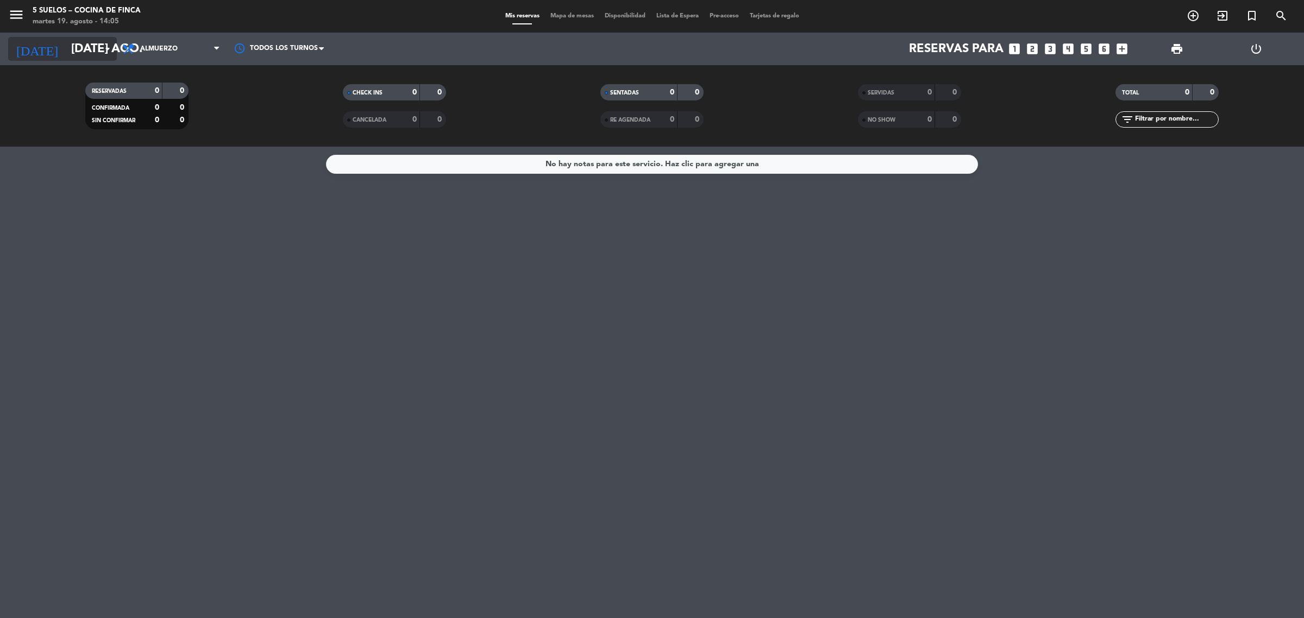  I want to click on span: SENTADAS, so click(624, 93).